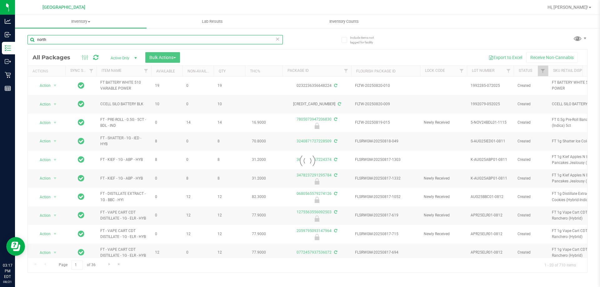  Describe the element at coordinates (8, 88) in the screenshot. I see `inline-svg: Reports` at that location.